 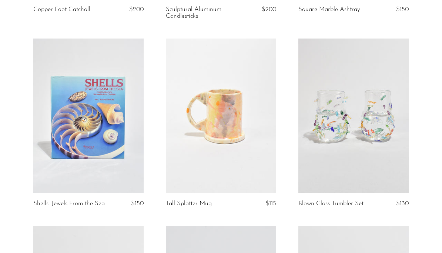 What do you see at coordinates (331, 203) in the screenshot?
I see `a: Blown Glass Tumbler Set` at bounding box center [331, 203].